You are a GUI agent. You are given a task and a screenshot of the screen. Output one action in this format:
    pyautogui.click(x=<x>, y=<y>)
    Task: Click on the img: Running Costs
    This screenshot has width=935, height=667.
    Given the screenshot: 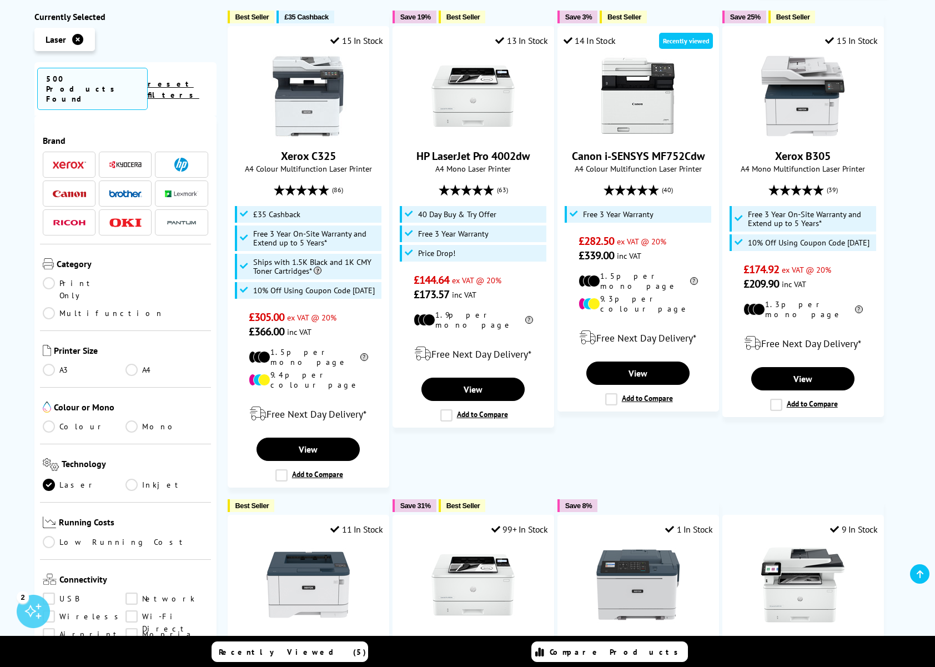 What is the action you would take?
    pyautogui.click(x=49, y=522)
    